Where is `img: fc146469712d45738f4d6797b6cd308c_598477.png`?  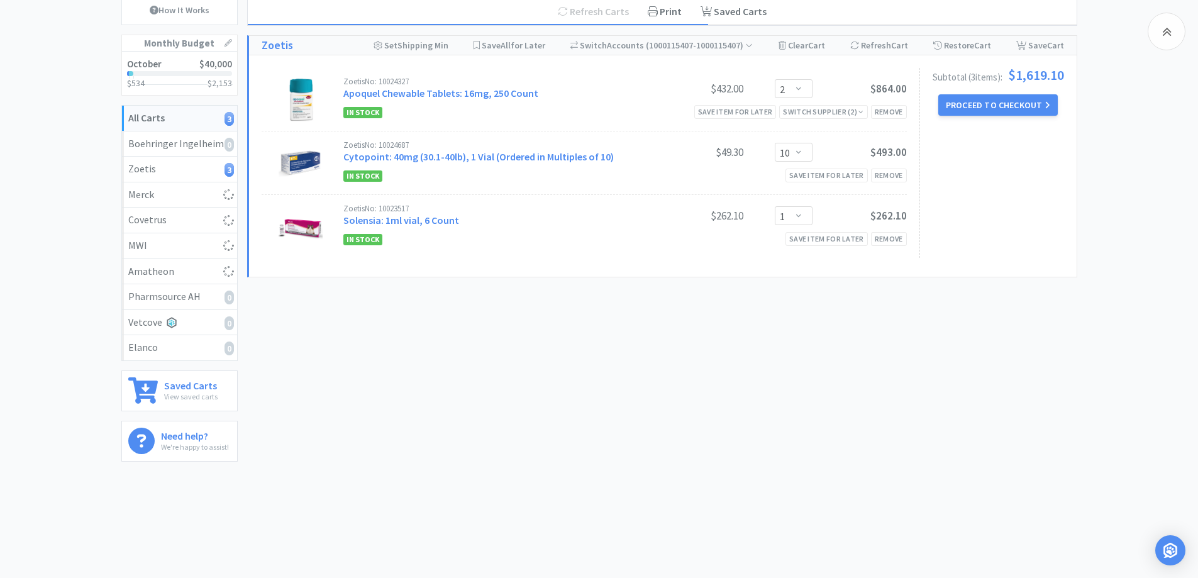
img: fc146469712d45738f4d6797b6cd308c_598477.png is located at coordinates (301, 99).